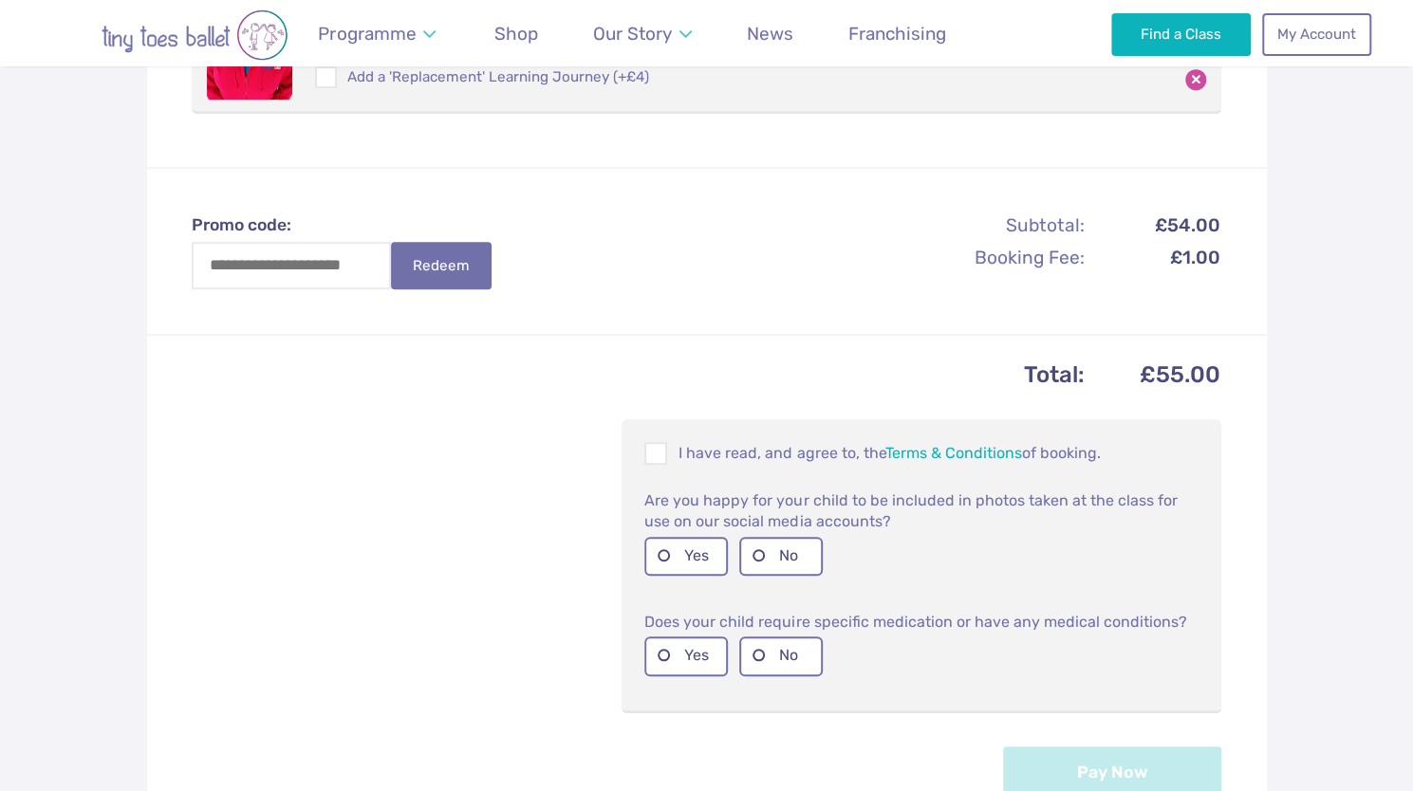 This screenshot has height=791, width=1413. Describe the element at coordinates (921, 510) in the screenshot. I see `p: Are you happy for your child to be included in photos taken at the class for use on our social me...` at that location.